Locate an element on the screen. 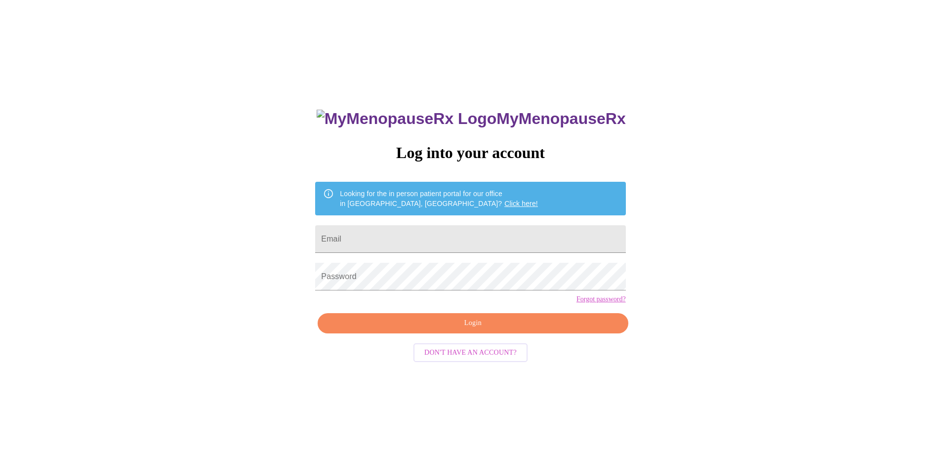  button: Don't have an account? is located at coordinates (470, 353).